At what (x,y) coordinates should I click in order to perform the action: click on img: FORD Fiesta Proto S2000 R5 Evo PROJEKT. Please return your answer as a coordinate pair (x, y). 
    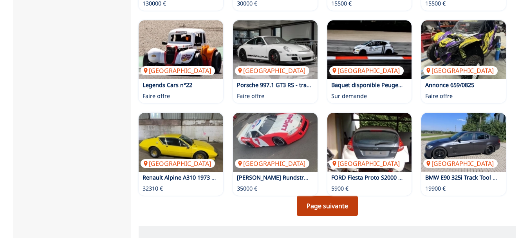
    Looking at the image, I should click on (369, 142).